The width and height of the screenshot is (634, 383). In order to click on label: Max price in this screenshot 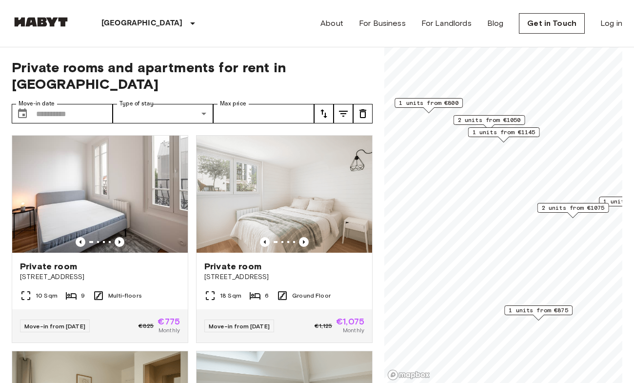, I will do `click(233, 103)`.